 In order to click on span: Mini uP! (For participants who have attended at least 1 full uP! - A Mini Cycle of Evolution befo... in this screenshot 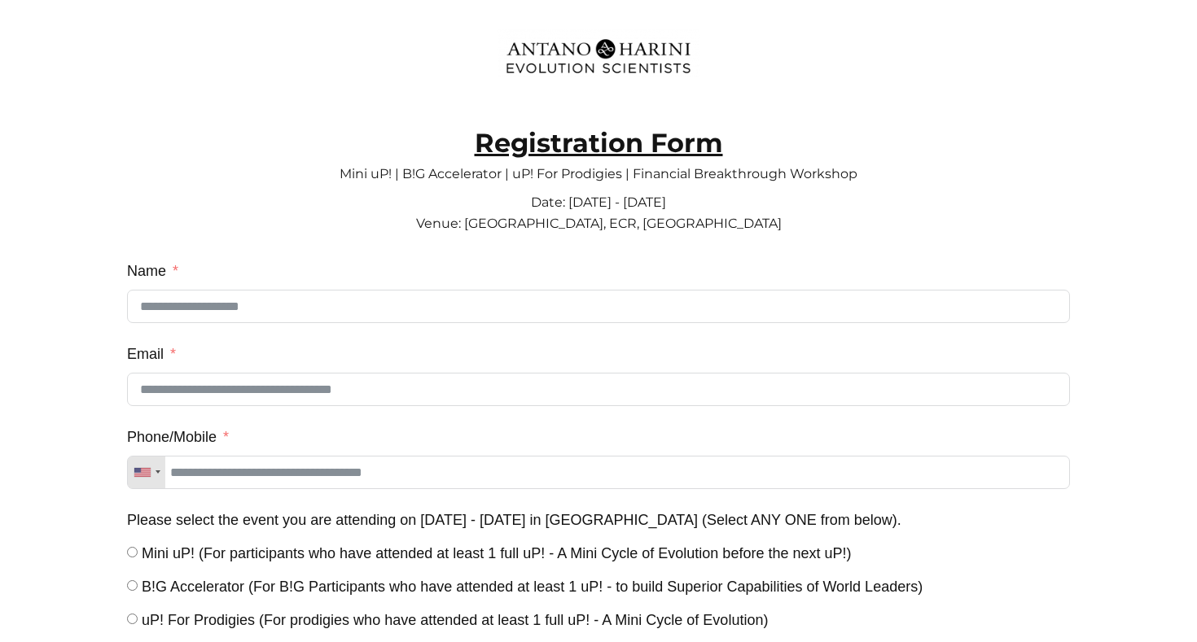, I will do `click(496, 553)`.